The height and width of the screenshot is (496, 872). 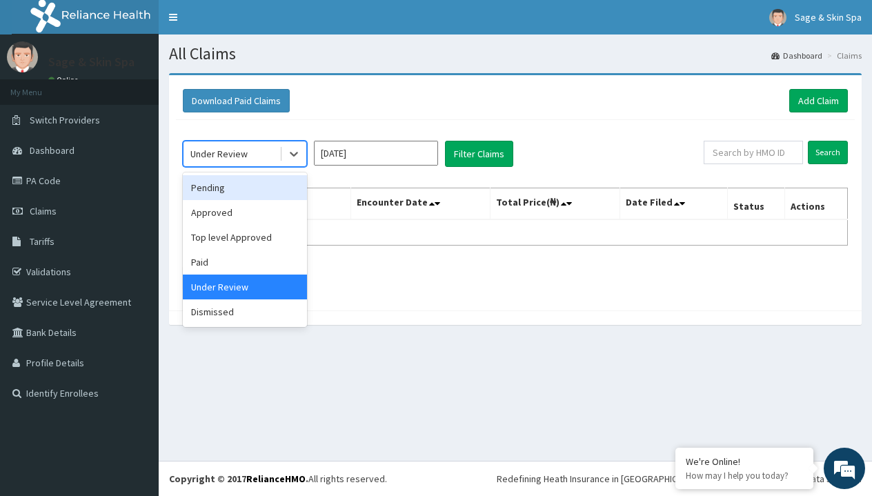 What do you see at coordinates (245, 188) in the screenshot?
I see `div: Pending` at bounding box center [245, 188].